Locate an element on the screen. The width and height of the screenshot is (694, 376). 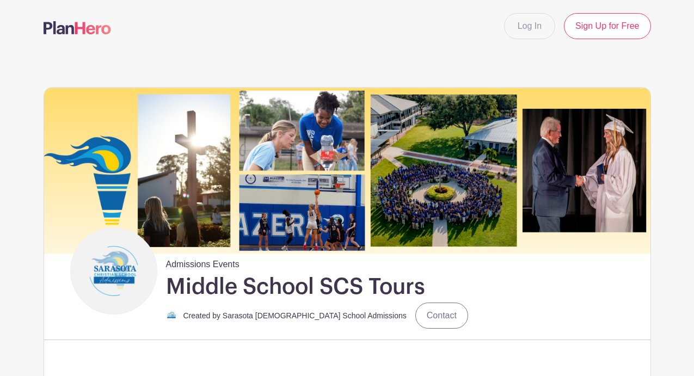
a: Log In is located at coordinates (529, 26).